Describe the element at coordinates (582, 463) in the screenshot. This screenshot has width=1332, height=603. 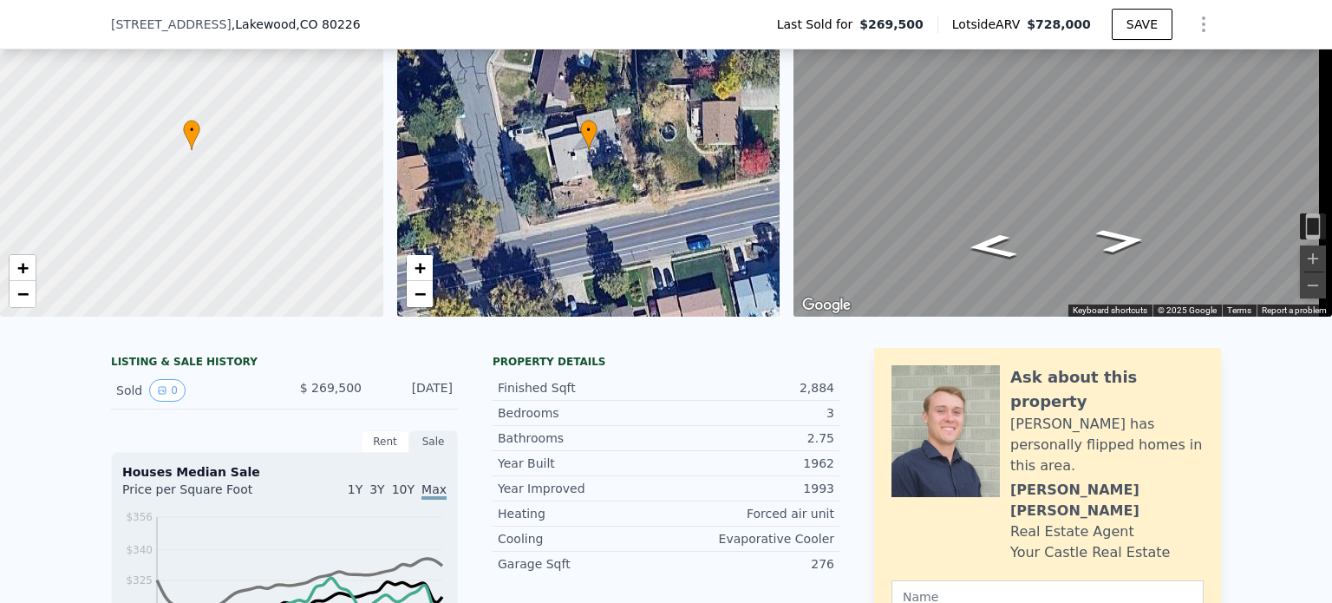
I see `div: Year Built` at that location.